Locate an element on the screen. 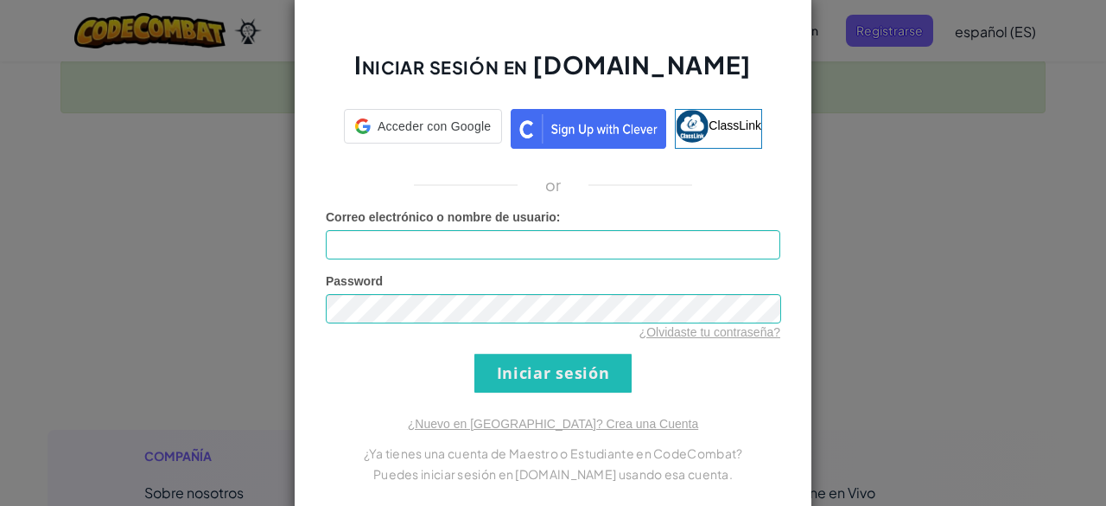 The height and width of the screenshot is (506, 1106). a: Acceder con Google is located at coordinates (423, 129).